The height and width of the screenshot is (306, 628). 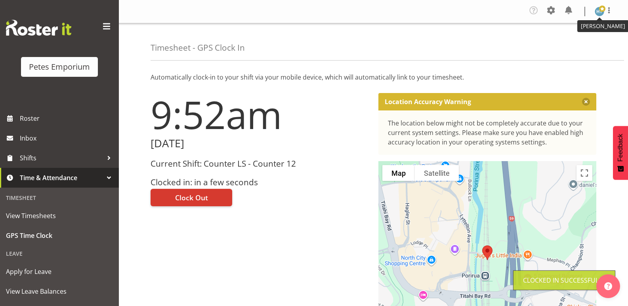 What do you see at coordinates (487, 133) in the screenshot?
I see `div: The location below might not be completely accurate due to your current system settings. Please m...` at bounding box center [487, 133].